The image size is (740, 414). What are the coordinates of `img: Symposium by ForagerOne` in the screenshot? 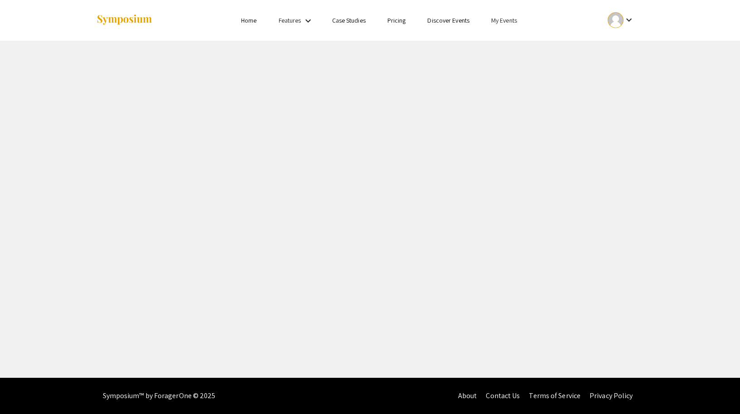 It's located at (124, 20).